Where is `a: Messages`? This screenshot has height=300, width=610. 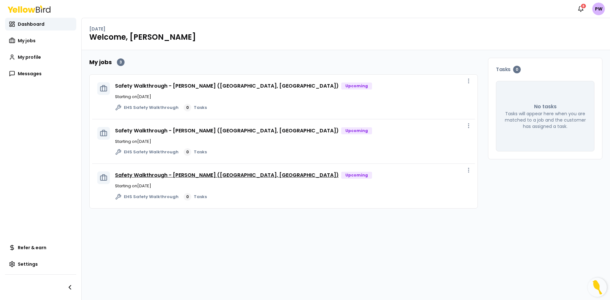 a: Messages is located at coordinates (41, 74).